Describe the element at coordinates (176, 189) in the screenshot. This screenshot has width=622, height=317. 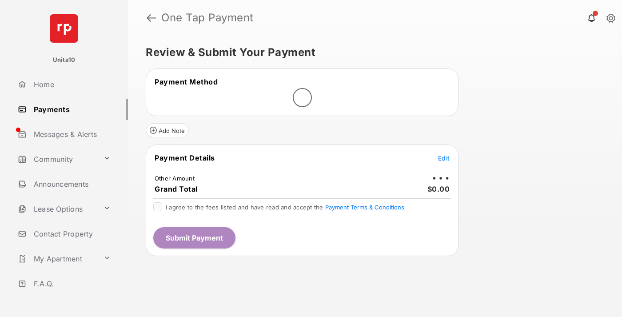
I see `span: Grand Total` at that location.